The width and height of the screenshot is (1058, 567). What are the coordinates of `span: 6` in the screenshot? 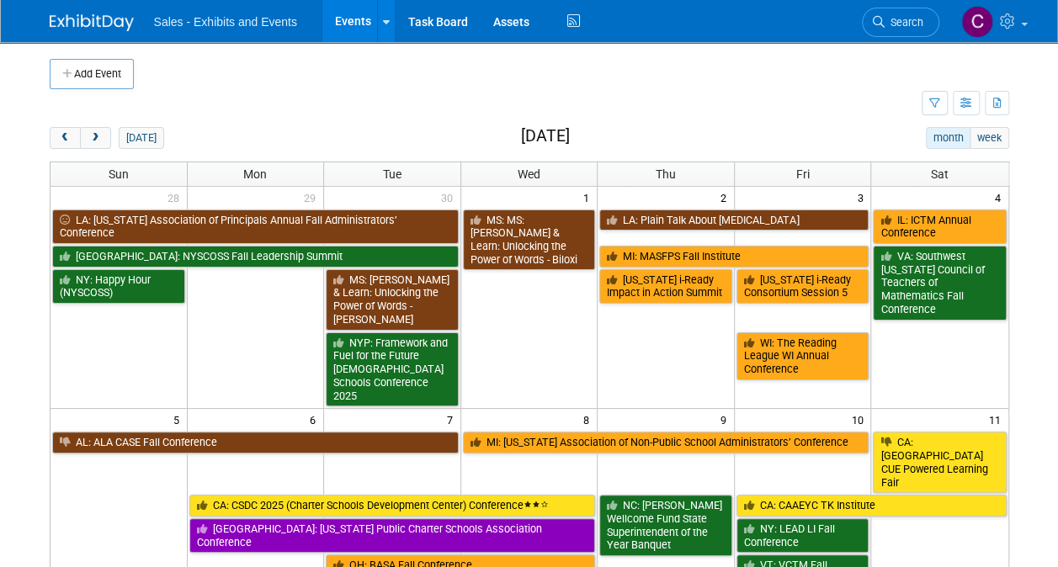 It's located at (316, 419).